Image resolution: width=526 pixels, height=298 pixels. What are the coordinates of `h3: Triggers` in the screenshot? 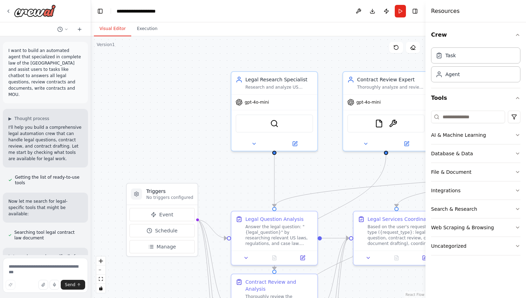 It's located at (170, 191).